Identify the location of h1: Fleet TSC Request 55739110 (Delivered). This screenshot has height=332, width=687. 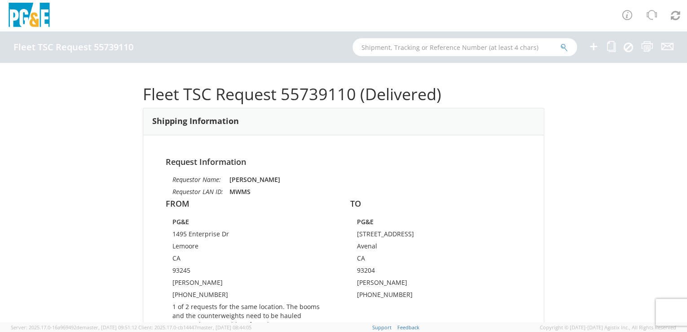
(344, 94).